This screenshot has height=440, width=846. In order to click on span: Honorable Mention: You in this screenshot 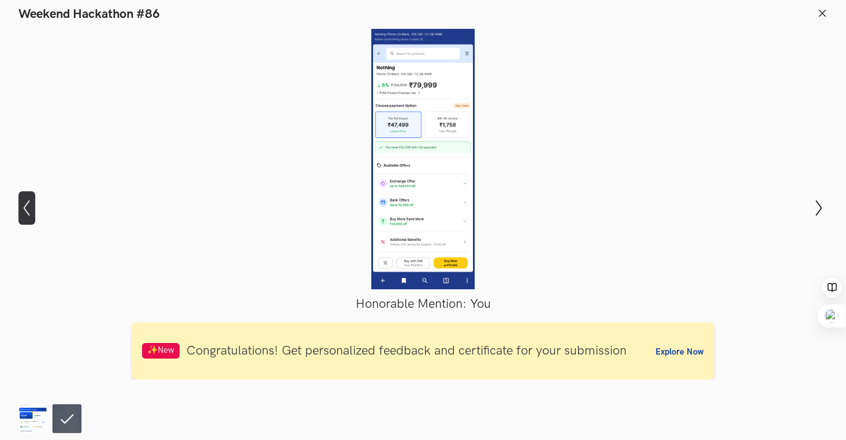, I will do `click(424, 304)`.